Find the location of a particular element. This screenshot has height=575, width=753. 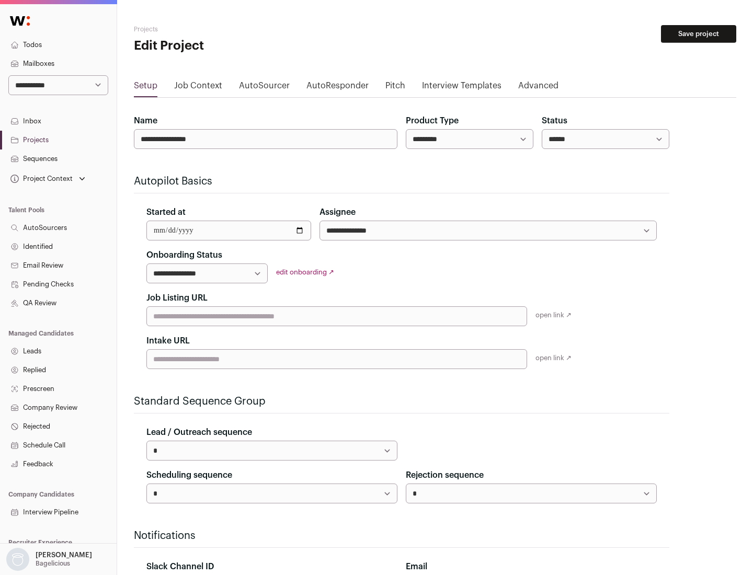

label: Assignee is located at coordinates (337, 212).